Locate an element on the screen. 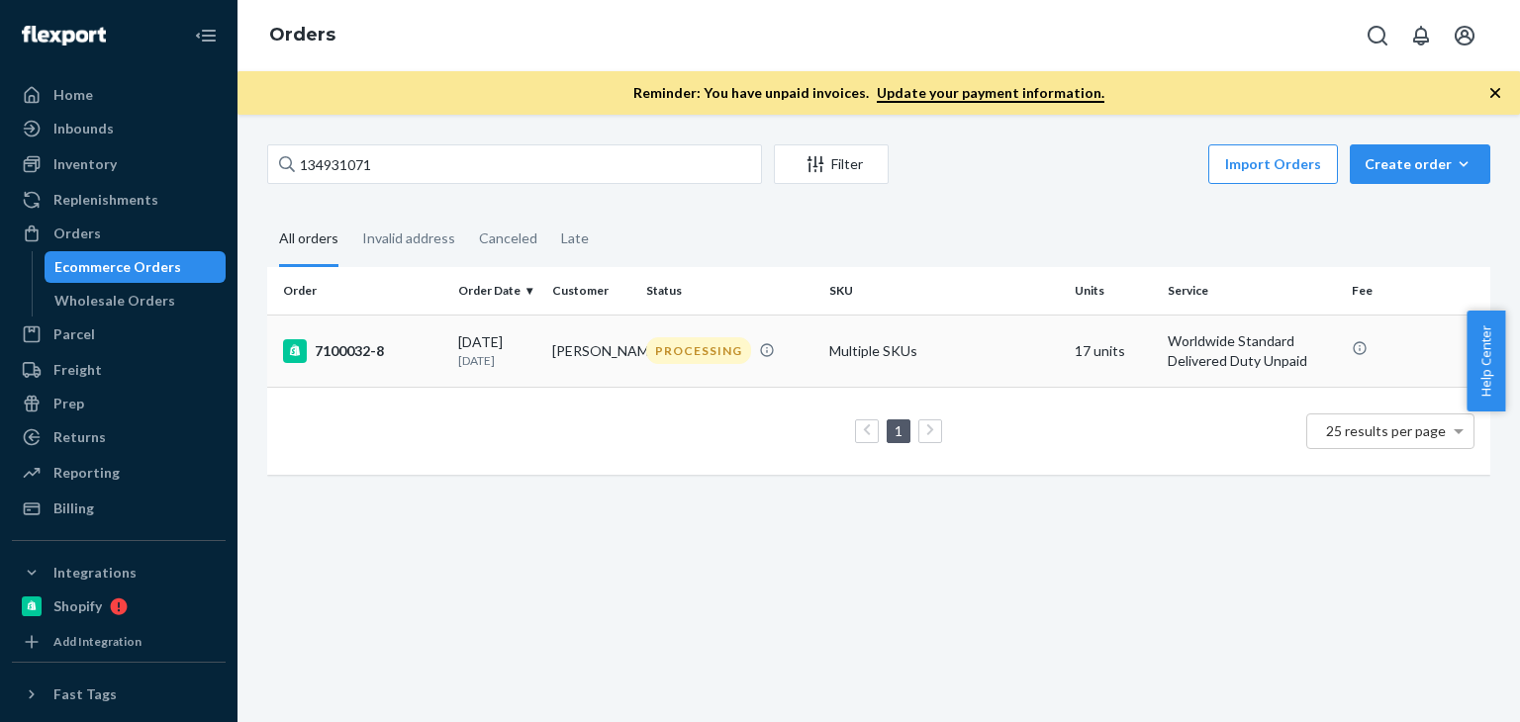 The image size is (1520, 722). td: 17 units is located at coordinates (1113, 350).